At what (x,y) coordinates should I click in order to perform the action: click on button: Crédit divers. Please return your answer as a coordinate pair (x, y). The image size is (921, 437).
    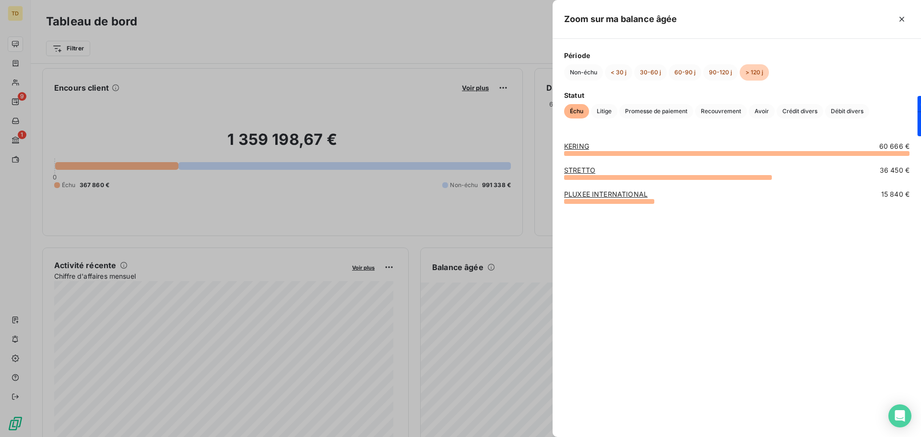
    Looking at the image, I should click on (799, 111).